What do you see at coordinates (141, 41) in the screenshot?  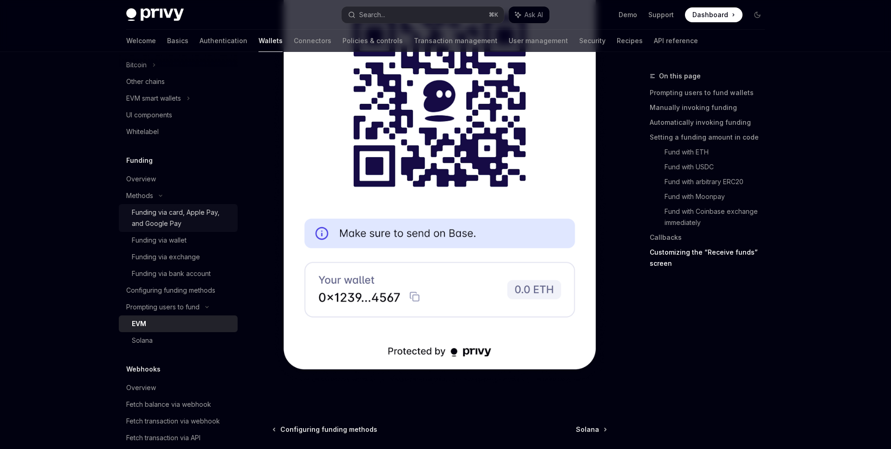 I see `a: Welcome` at bounding box center [141, 41].